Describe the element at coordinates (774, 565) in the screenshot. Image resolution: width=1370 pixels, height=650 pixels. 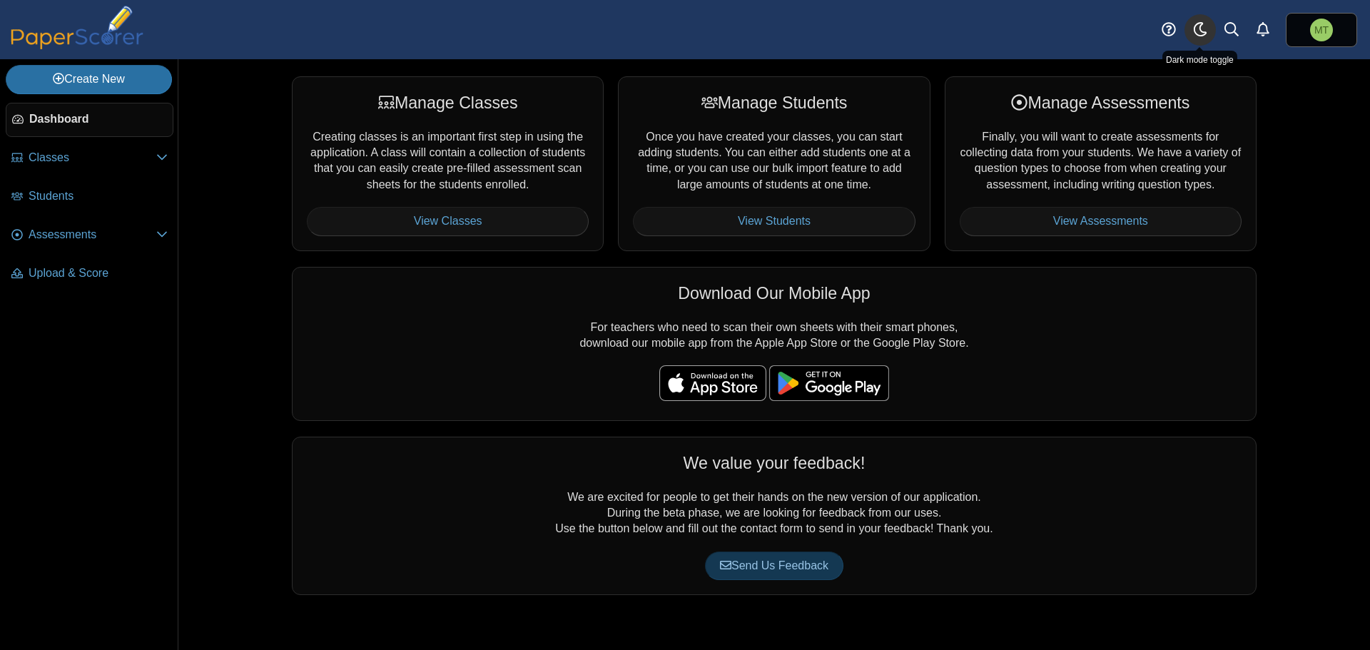
I see `span: Send Us Feedback` at that location.